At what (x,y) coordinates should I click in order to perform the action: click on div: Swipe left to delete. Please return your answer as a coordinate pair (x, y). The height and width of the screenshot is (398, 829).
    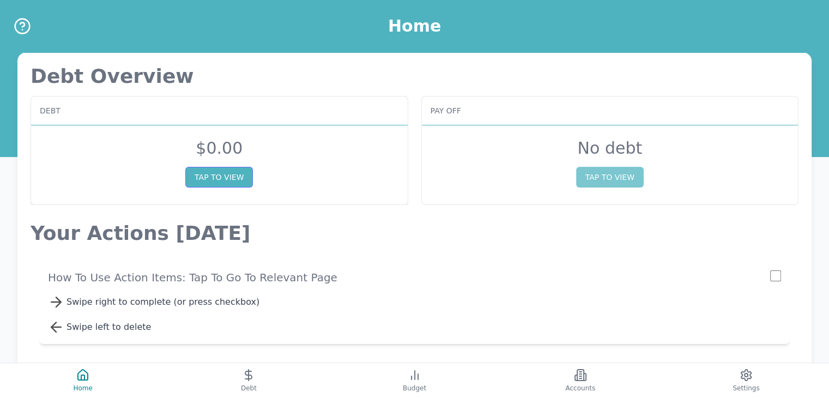
    Looking at the image, I should click on (423, 327).